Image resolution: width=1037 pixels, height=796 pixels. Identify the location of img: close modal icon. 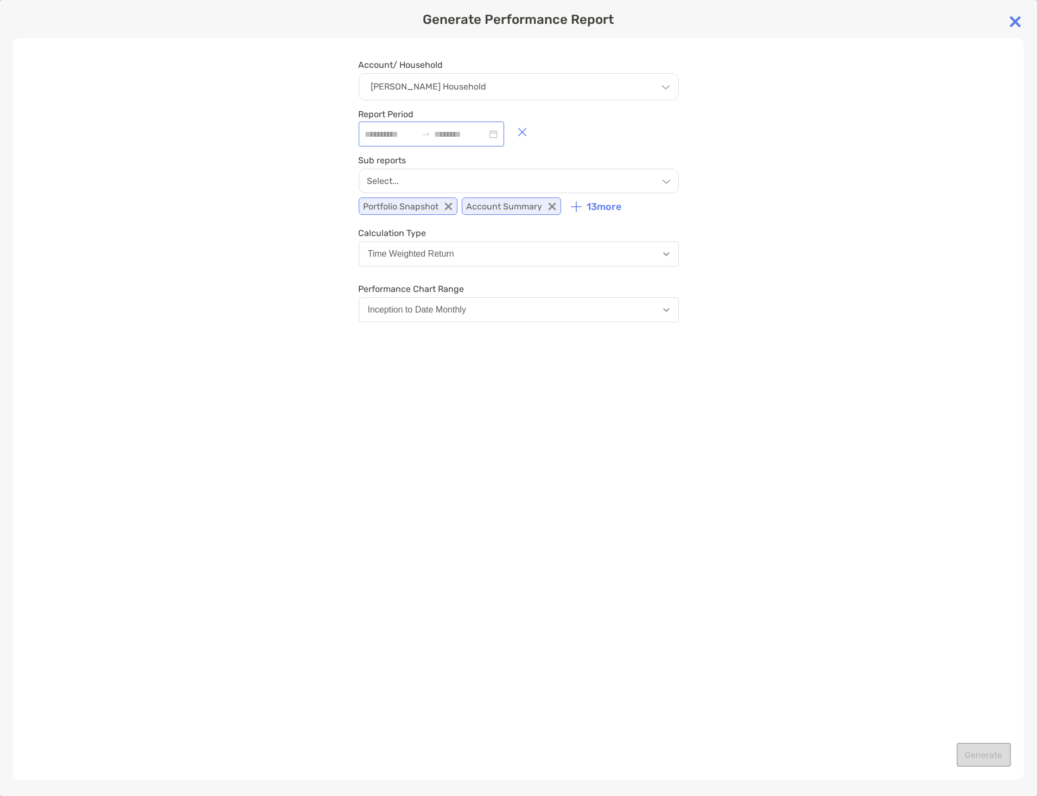
(1016, 22).